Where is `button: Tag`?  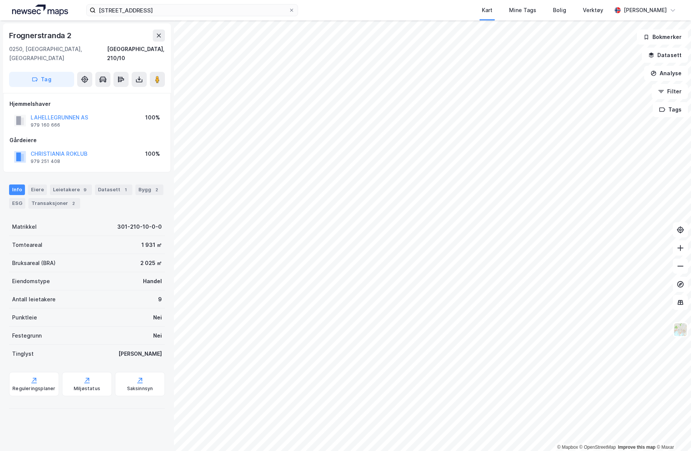 button: Tag is located at coordinates (42, 79).